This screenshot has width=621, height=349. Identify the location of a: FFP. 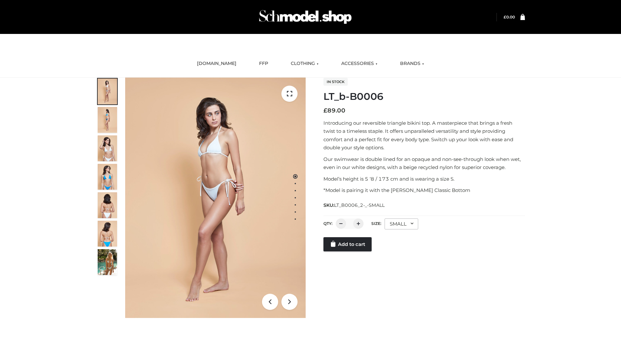
(263, 64).